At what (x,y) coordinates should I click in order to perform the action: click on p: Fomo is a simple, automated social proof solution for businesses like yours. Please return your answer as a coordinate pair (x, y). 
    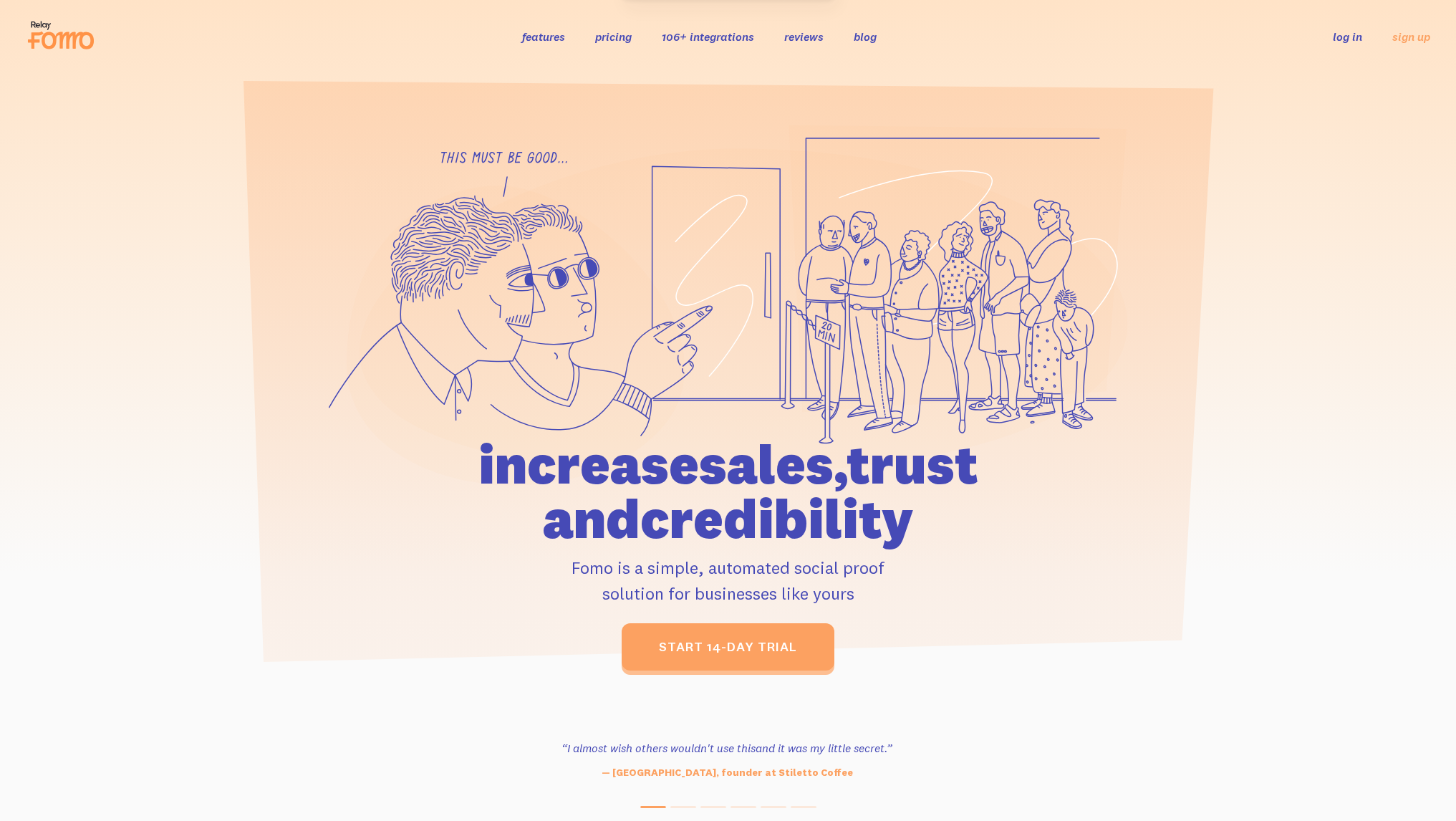
    Looking at the image, I should click on (728, 580).